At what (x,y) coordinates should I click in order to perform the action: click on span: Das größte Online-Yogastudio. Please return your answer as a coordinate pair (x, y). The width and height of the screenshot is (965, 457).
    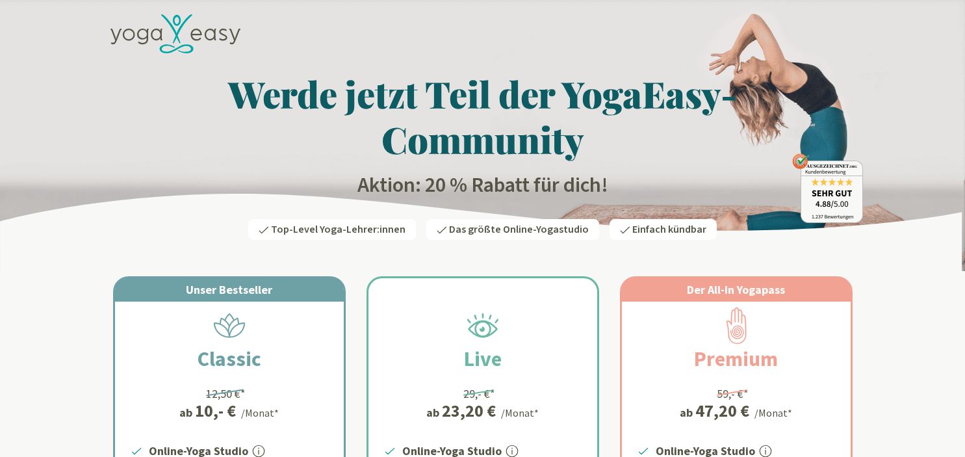
    Looking at the image, I should click on (519, 229).